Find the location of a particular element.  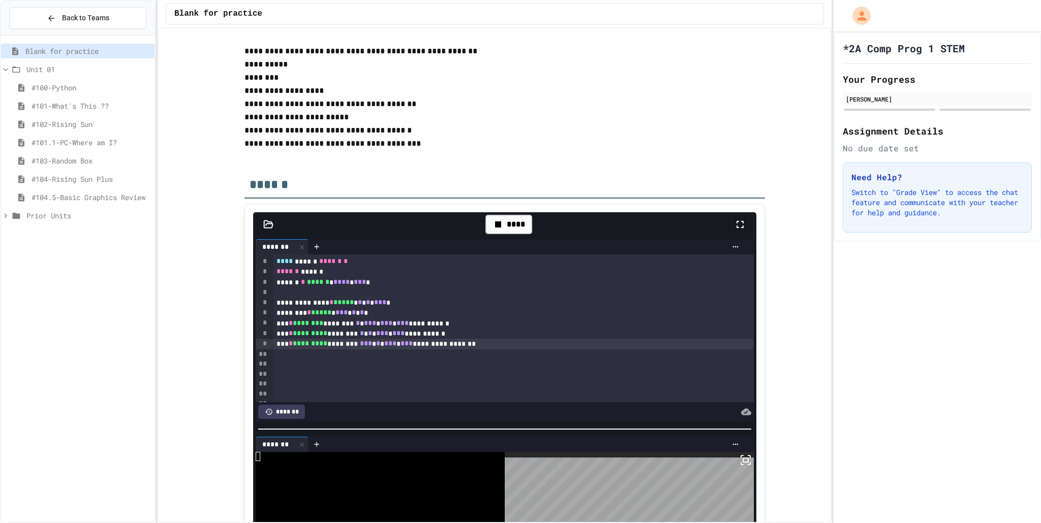

div: No due date set is located at coordinates (937, 148).